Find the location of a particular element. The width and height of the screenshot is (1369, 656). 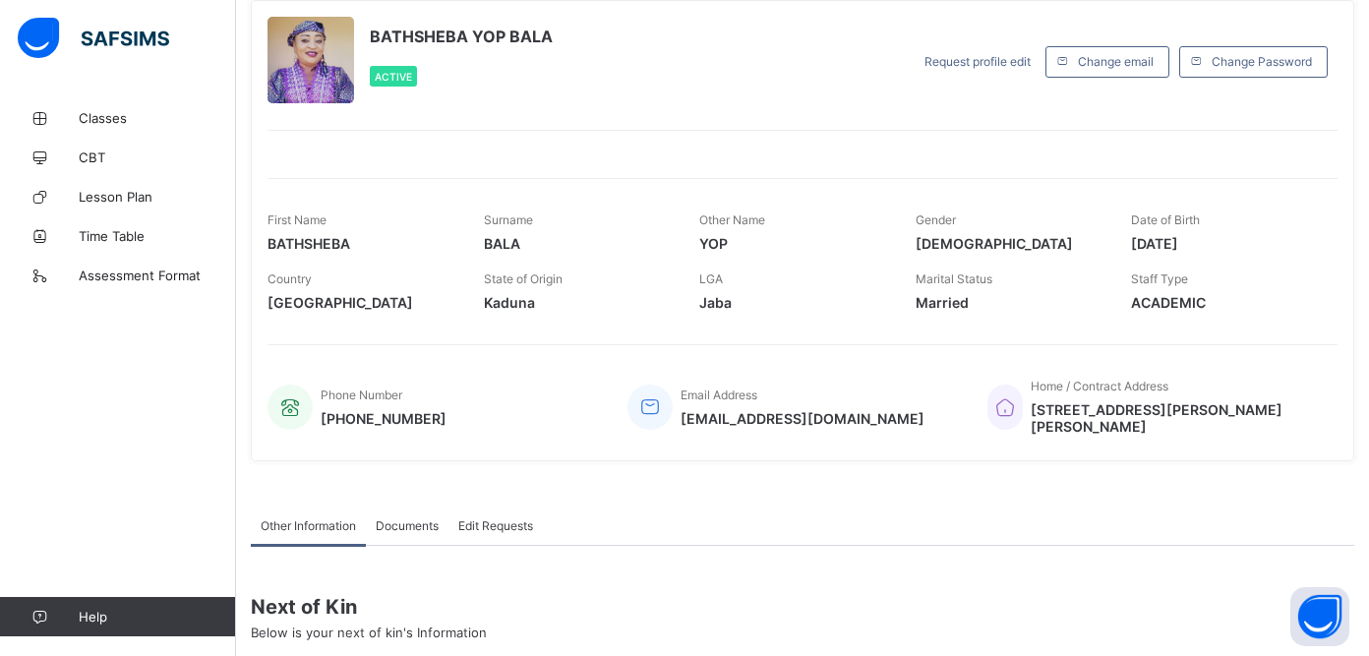

span: Email Address is located at coordinates (719, 394).